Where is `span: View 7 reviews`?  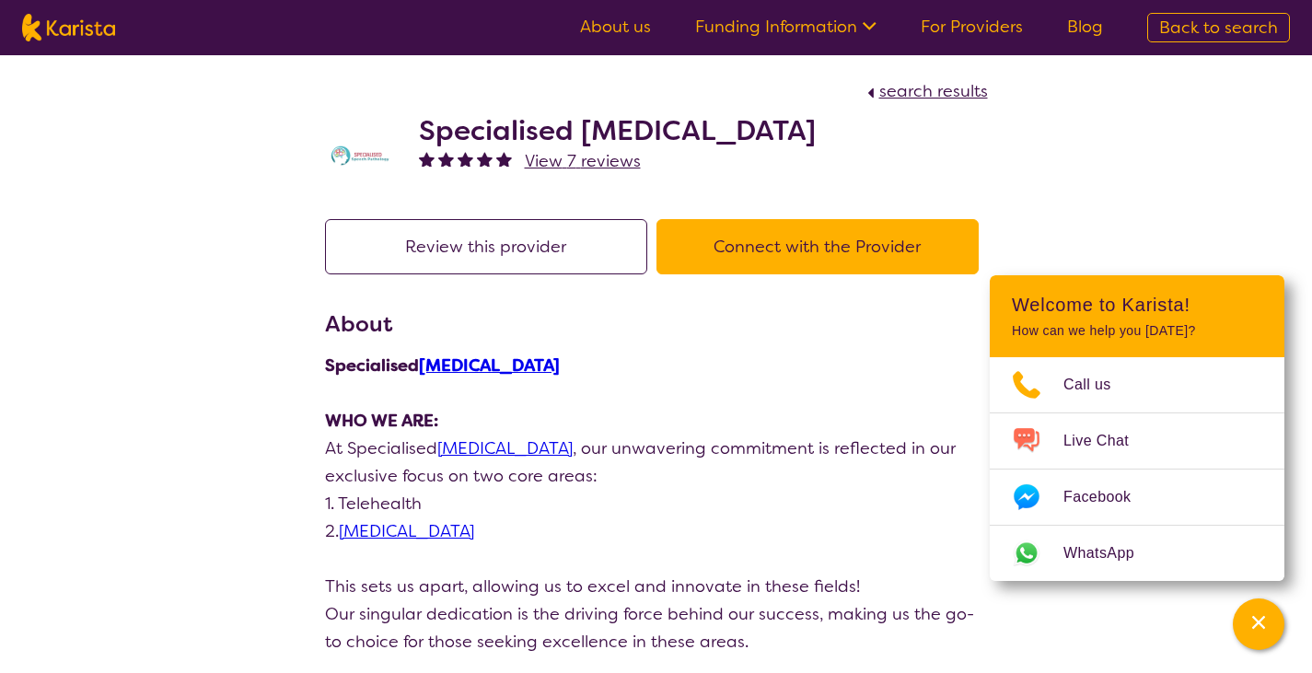 span: View 7 reviews is located at coordinates (583, 161).